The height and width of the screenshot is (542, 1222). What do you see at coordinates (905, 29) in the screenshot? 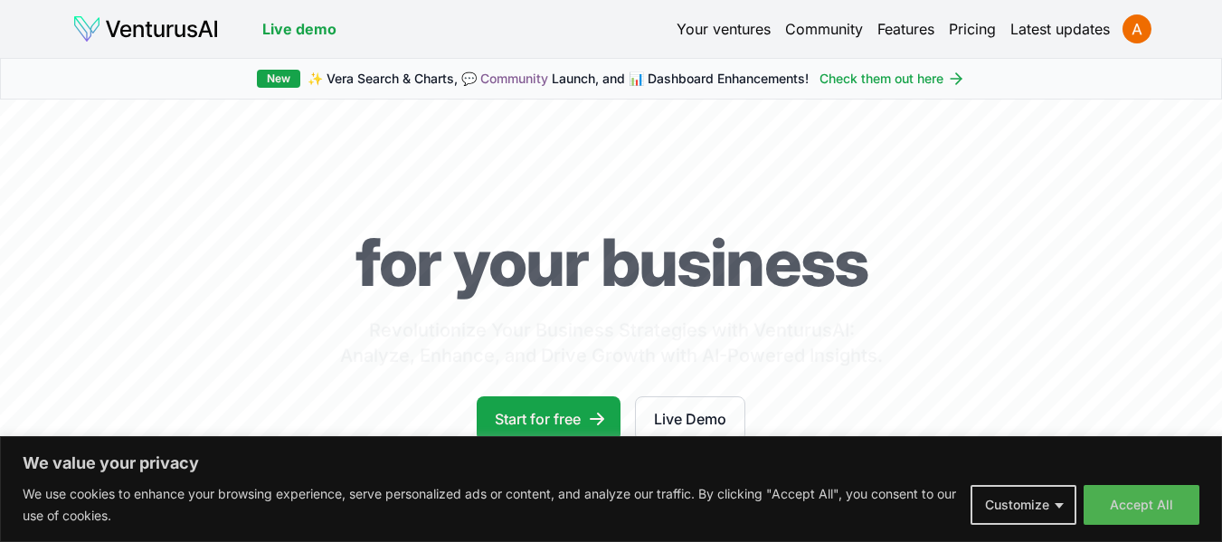
I see `a: Features` at bounding box center [905, 29].